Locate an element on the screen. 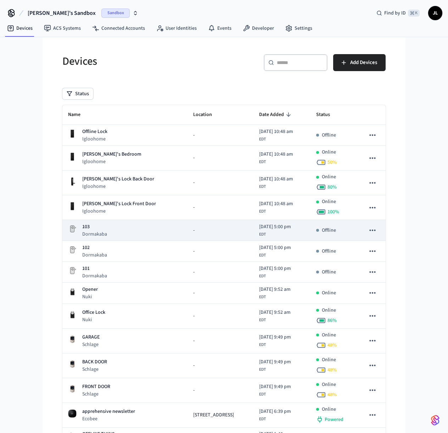 This screenshot has width=448, height=433. p: apprehensive newsletter is located at coordinates (108, 412).